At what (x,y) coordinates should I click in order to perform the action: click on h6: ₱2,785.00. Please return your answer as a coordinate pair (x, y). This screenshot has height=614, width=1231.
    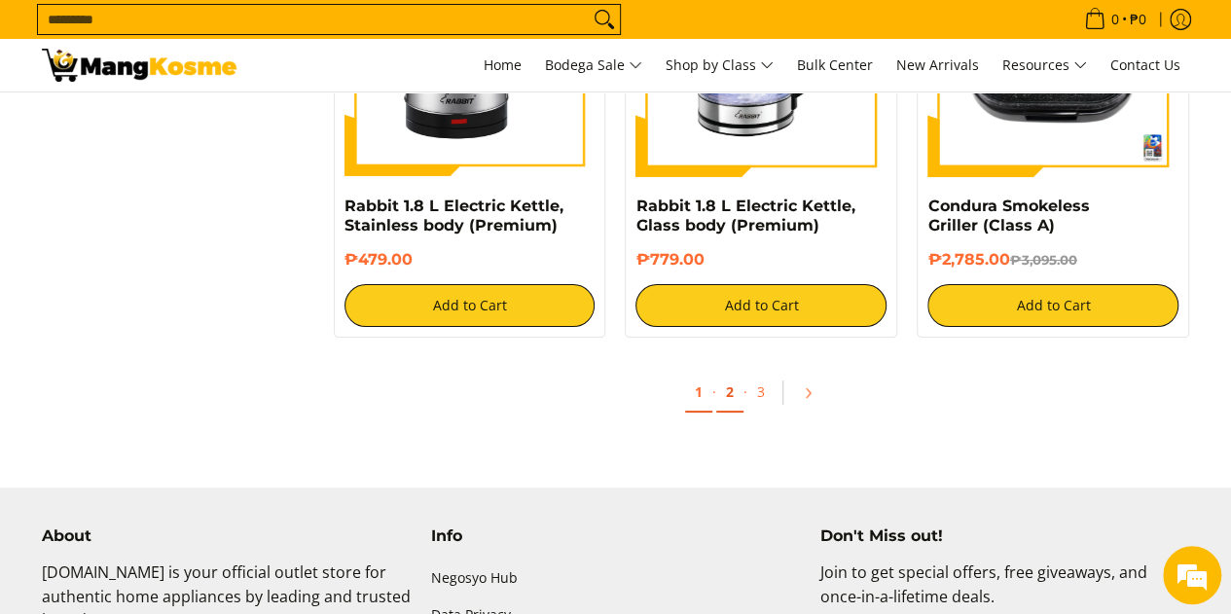
    Looking at the image, I should click on (1053, 260).